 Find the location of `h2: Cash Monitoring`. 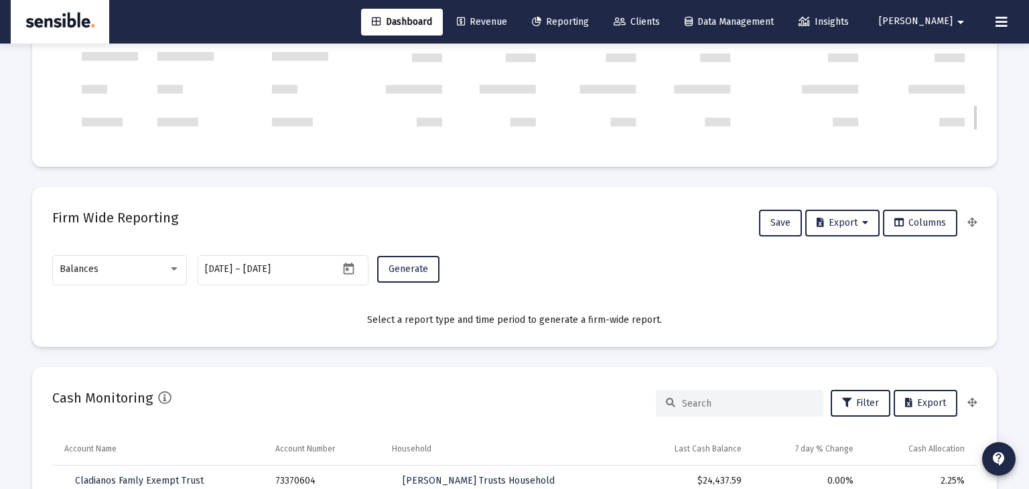

h2: Cash Monitoring is located at coordinates (103, 398).